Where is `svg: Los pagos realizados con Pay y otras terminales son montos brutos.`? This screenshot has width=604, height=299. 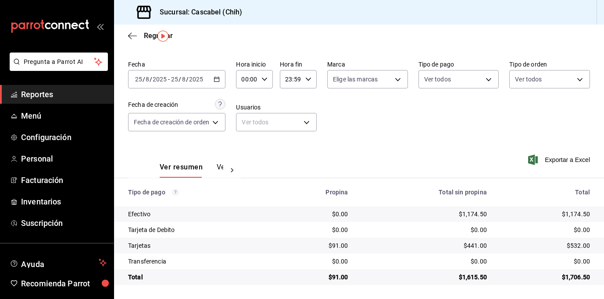
svg: Los pagos realizados con Pay y otras terminales son montos brutos. is located at coordinates (175, 192).